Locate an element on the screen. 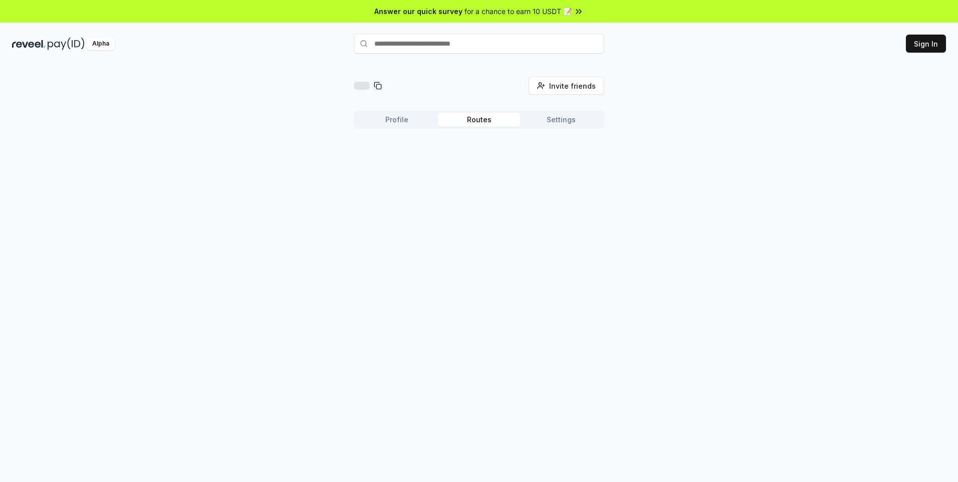 This screenshot has width=958, height=482. button: Sign In is located at coordinates (926, 44).